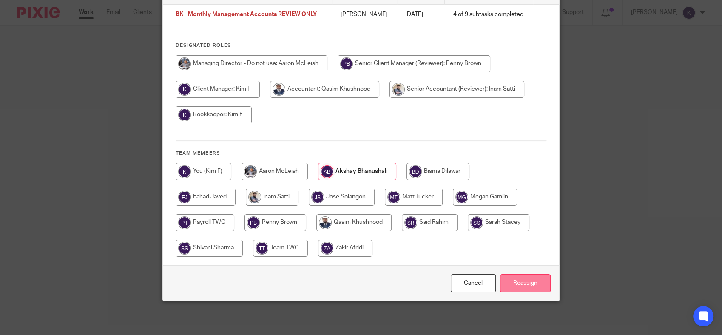  I want to click on h4: Designated Roles, so click(361, 46).